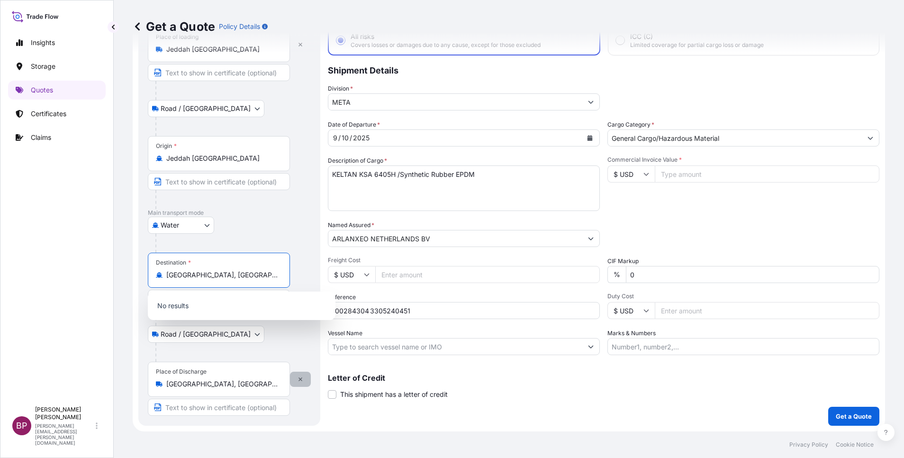 The width and height of the screenshot is (904, 458). Describe the element at coordinates (222, 275) in the screenshot. I see `input: Destination` at that location.